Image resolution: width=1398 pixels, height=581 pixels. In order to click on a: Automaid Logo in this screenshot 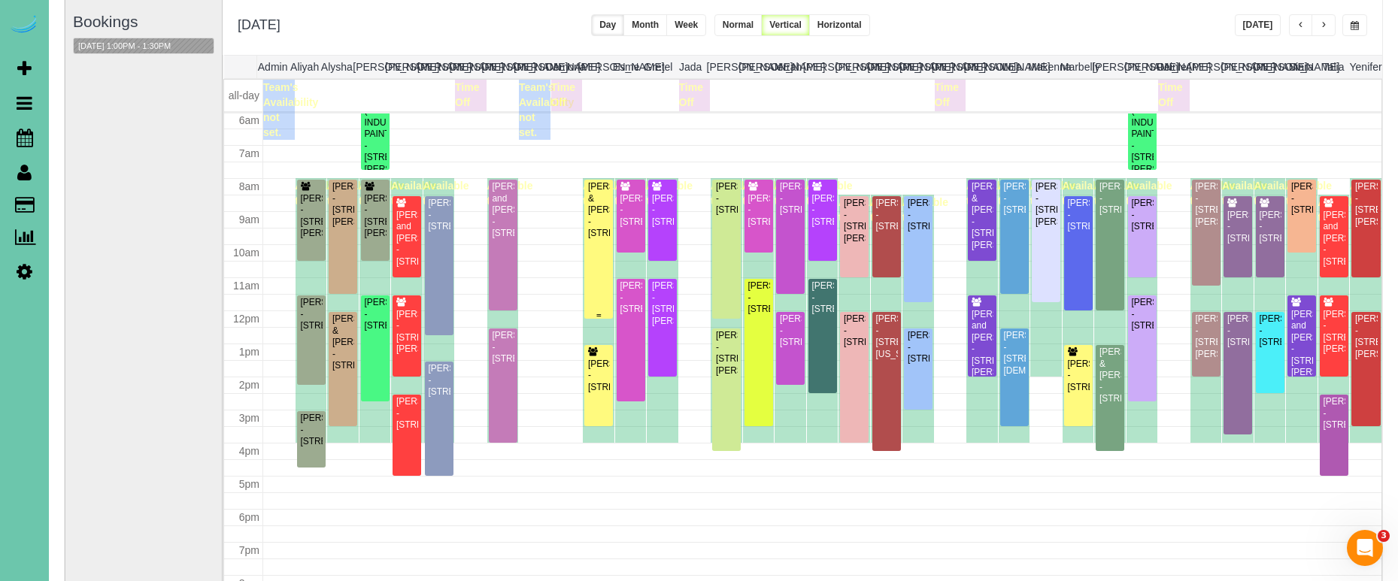, I will do `click(24, 26)`.